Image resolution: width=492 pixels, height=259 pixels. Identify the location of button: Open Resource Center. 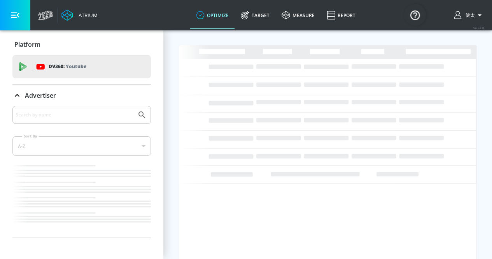
(415, 15).